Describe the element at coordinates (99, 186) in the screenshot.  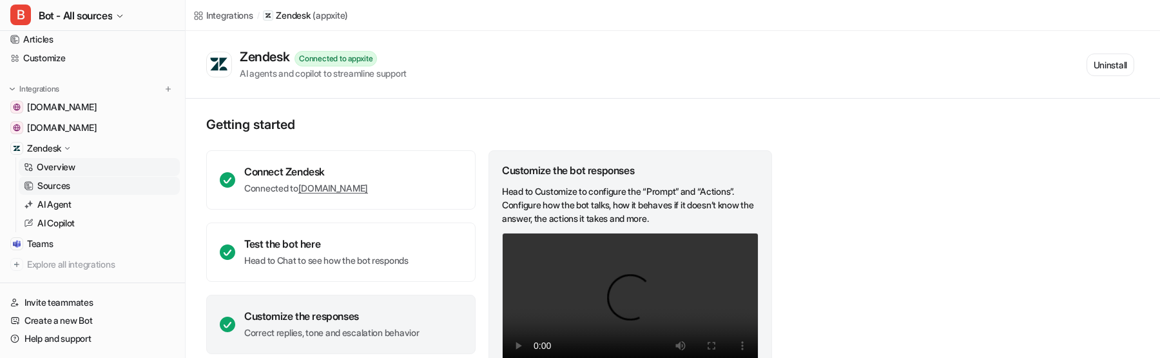
I see `a: Sources` at that location.